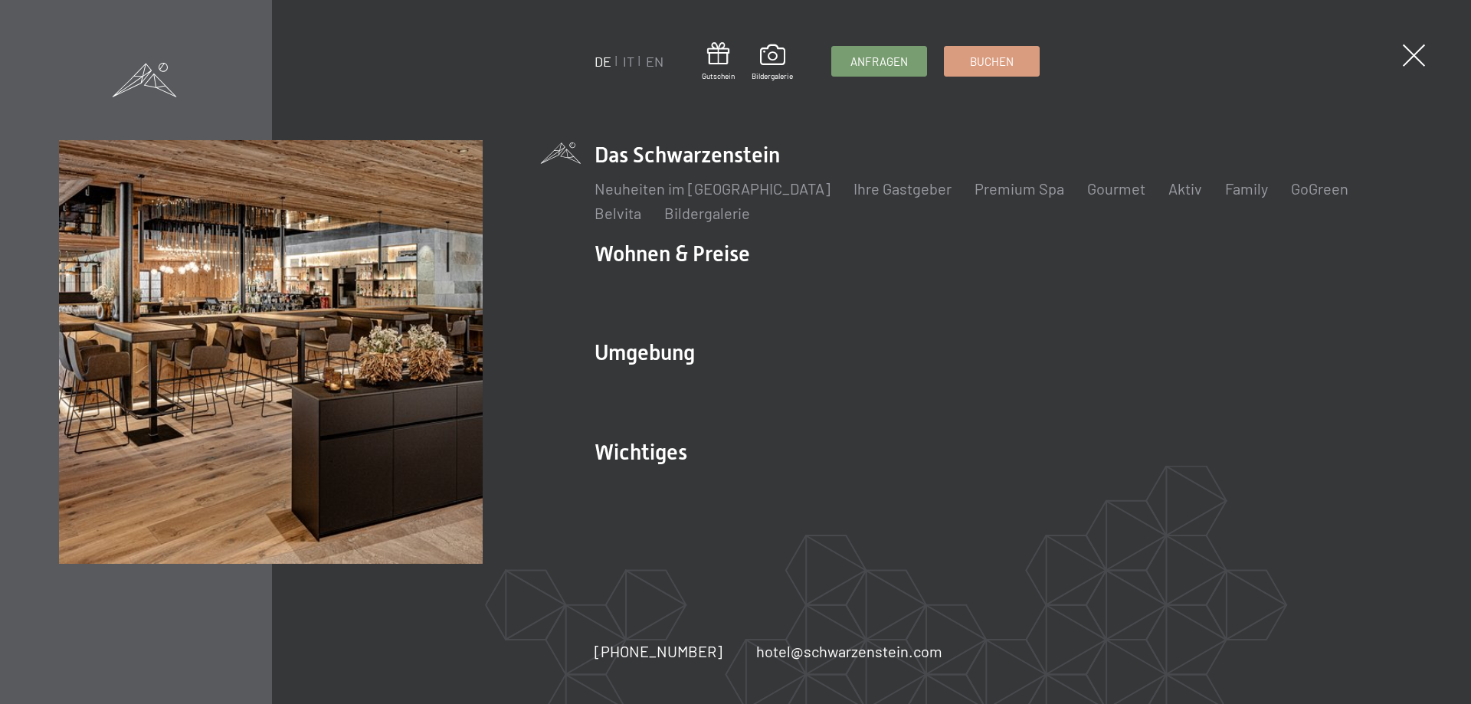 This screenshot has height=704, width=1471. What do you see at coordinates (718, 76) in the screenshot?
I see `span: Gutschein` at bounding box center [718, 76].